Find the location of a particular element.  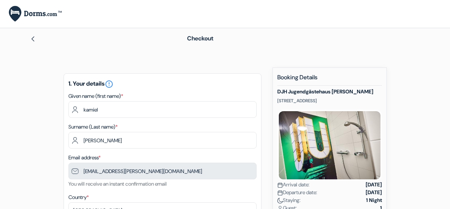

span: Arrival date: is located at coordinates (293, 184).